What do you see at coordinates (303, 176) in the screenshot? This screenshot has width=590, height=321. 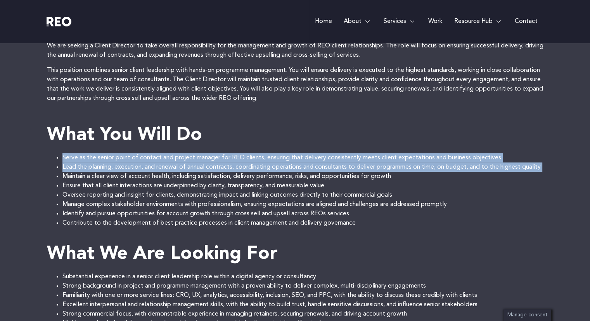 I see `li: Maintain a clear view of account health, including satisfaction, delivery performance, risks, and...` at bounding box center [303, 176].